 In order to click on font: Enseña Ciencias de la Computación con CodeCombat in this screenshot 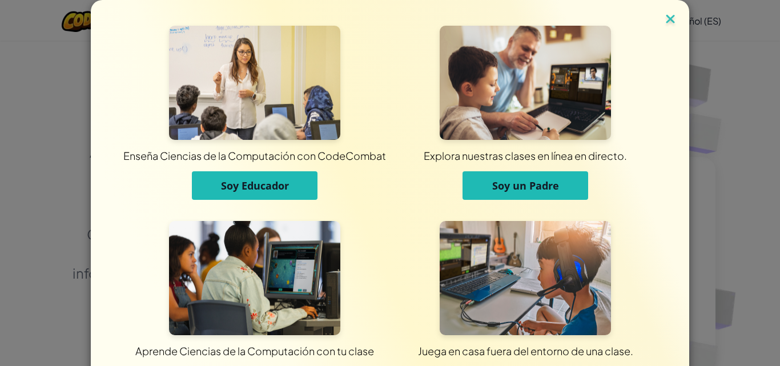, I will do `click(255, 155)`.